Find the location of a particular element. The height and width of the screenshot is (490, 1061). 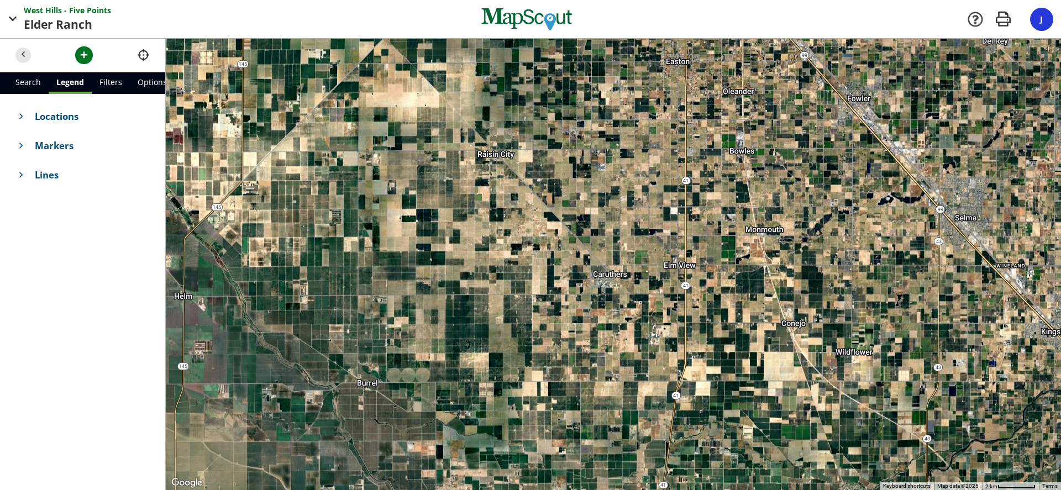

a: Terms is located at coordinates (1049, 486).